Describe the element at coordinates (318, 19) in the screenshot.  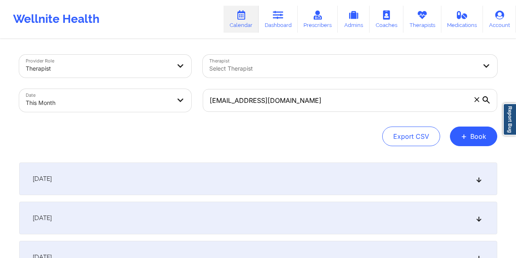
I see `a: Prescribers` at that location.